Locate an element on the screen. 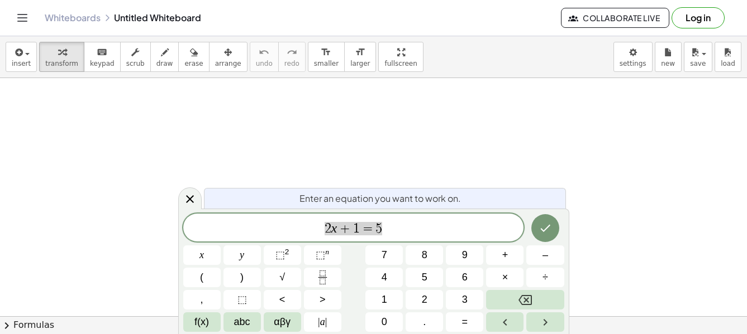  button: Fraction is located at coordinates (322, 278).